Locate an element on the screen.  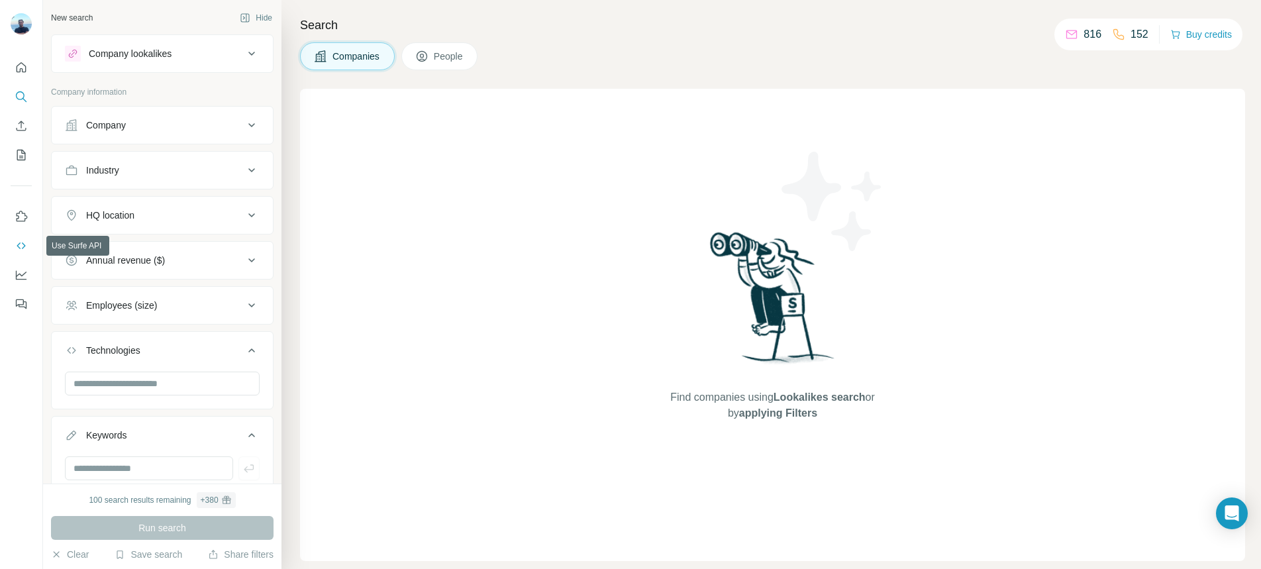
button: Employees (size) is located at coordinates (162, 305).